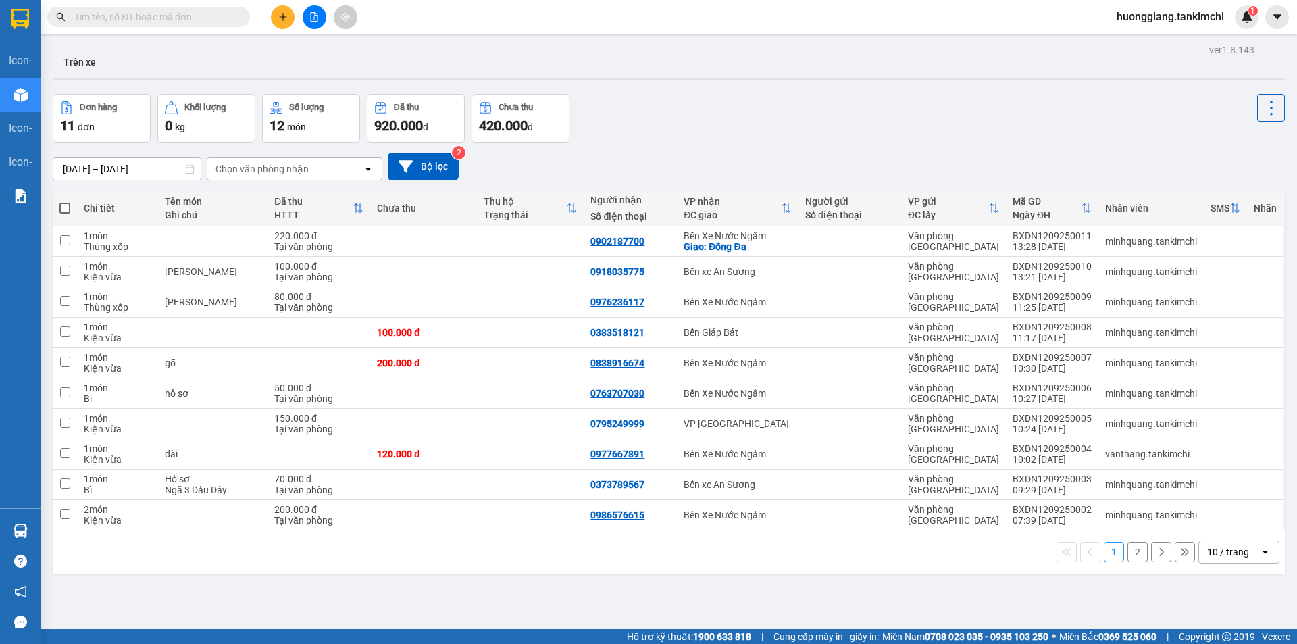 Image resolution: width=1297 pixels, height=644 pixels. What do you see at coordinates (1052, 236) in the screenshot?
I see `div: BXDN1209250011` at bounding box center [1052, 236].